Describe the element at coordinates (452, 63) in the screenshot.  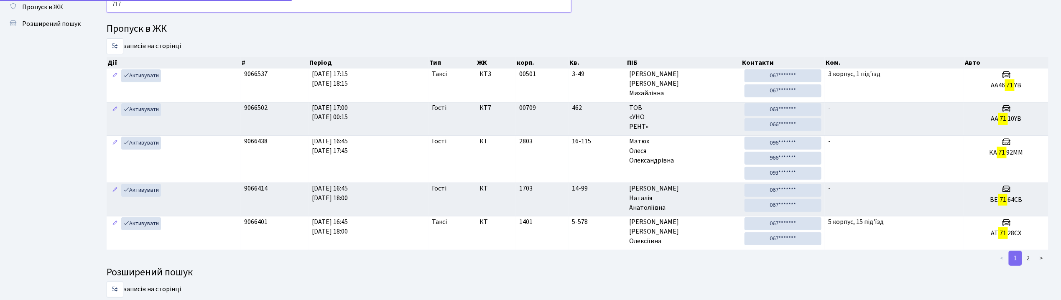
I see `th: Тип` at that location.